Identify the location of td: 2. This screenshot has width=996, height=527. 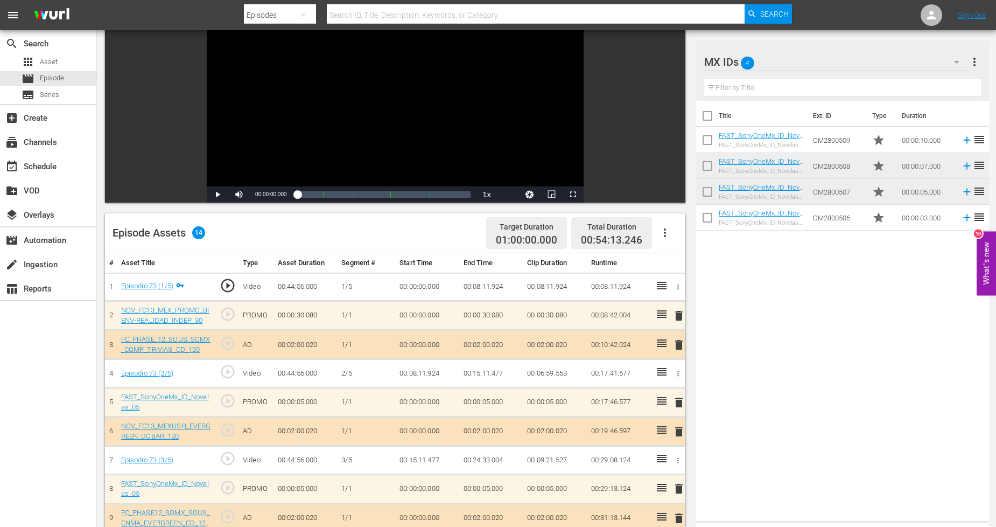
(111, 315).